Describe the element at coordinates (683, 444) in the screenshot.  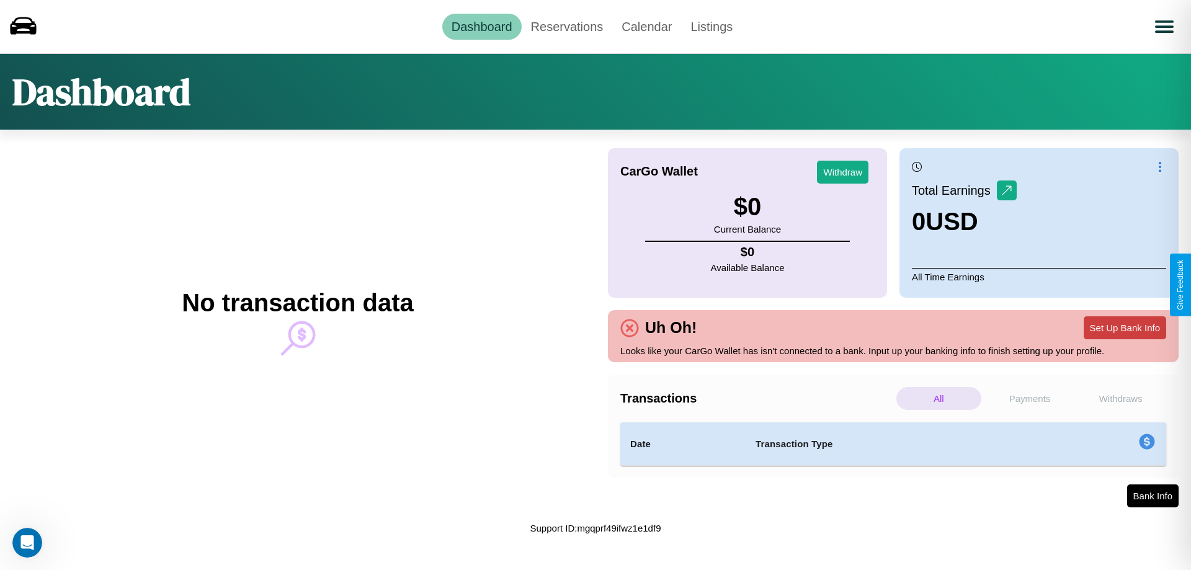
I see `h4: Date` at that location.